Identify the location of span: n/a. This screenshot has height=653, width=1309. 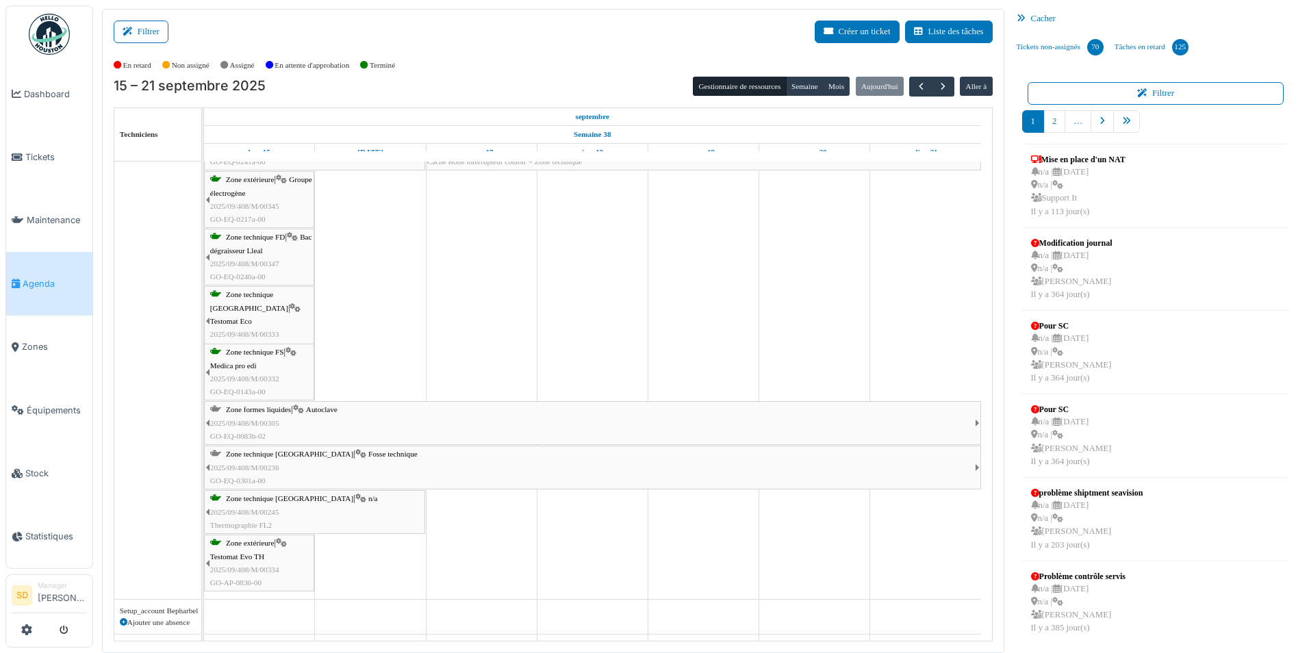
(373, 498).